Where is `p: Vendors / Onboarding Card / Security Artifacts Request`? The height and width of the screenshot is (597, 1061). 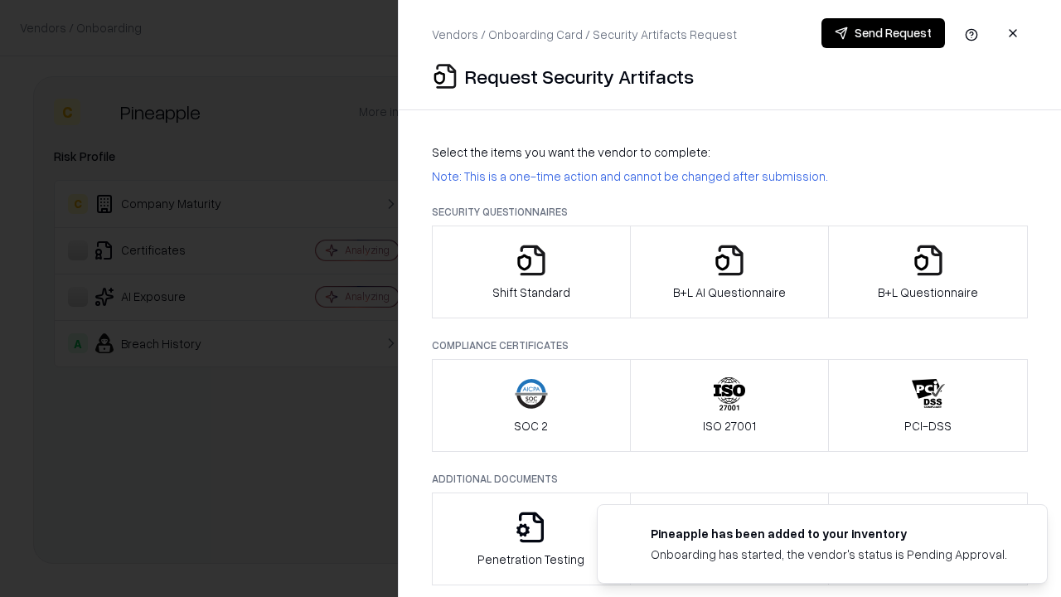 p: Vendors / Onboarding Card / Security Artifacts Request is located at coordinates (585, 34).